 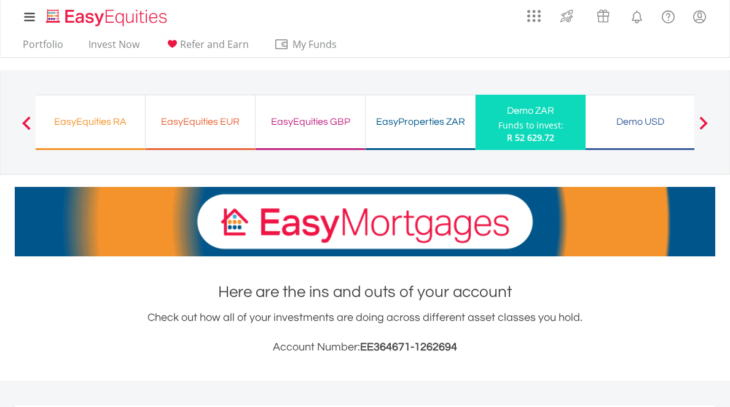 What do you see at coordinates (531, 137) in the screenshot?
I see `span: R 52 629.72` at bounding box center [531, 137].